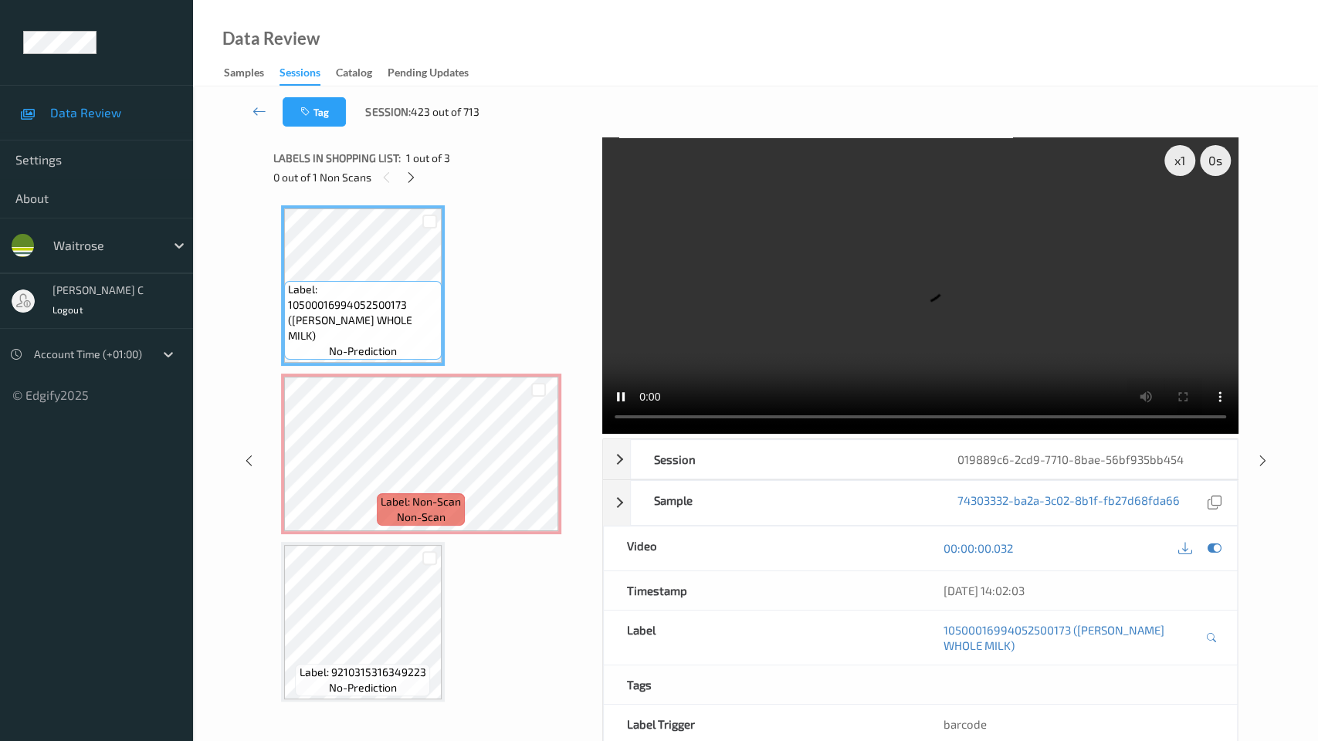 This screenshot has height=741, width=1318. I want to click on div: 0 s, so click(1215, 161).